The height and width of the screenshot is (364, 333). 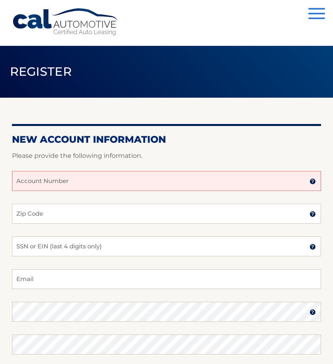 What do you see at coordinates (166, 181) in the screenshot?
I see `input: Account Number` at bounding box center [166, 181].